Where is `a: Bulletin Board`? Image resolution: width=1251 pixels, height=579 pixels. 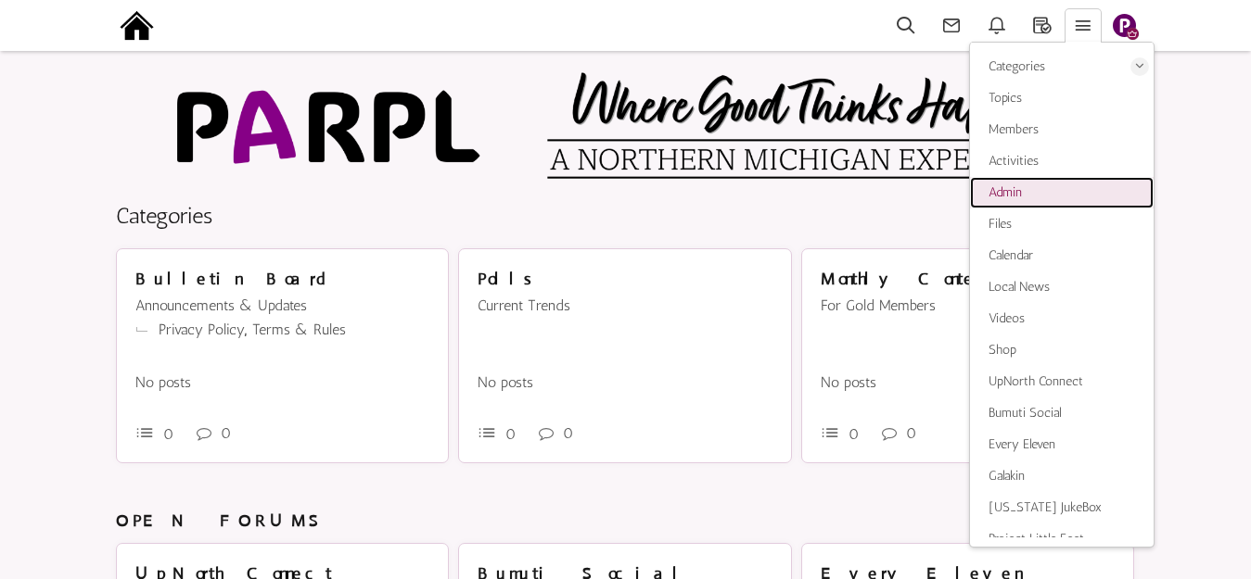 a: Bulletin Board is located at coordinates (231, 279).